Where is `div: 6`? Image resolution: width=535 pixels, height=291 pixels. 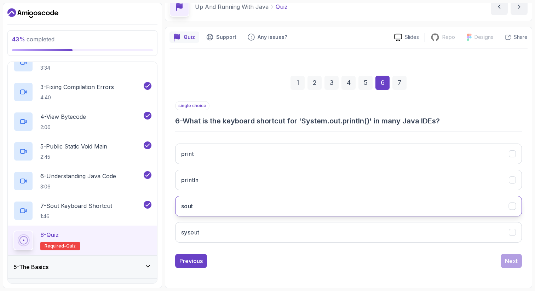
div: 6 is located at coordinates (382, 83).